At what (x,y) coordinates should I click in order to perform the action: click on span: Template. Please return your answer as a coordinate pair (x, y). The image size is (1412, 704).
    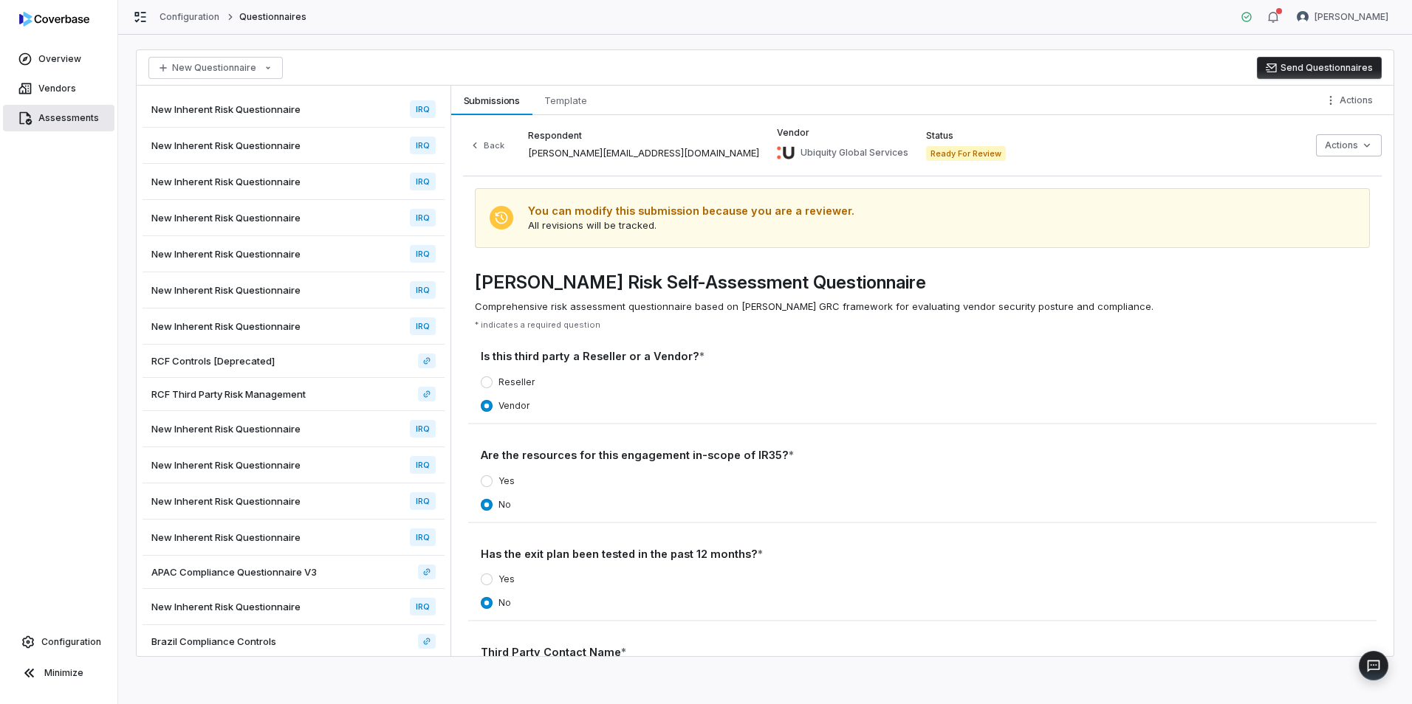
    Looking at the image, I should click on (566, 100).